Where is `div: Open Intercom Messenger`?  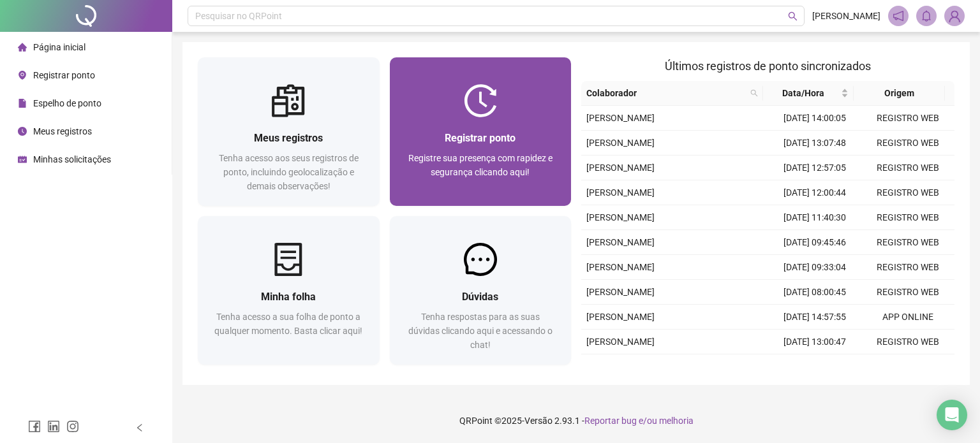 div: Open Intercom Messenger is located at coordinates (952, 415).